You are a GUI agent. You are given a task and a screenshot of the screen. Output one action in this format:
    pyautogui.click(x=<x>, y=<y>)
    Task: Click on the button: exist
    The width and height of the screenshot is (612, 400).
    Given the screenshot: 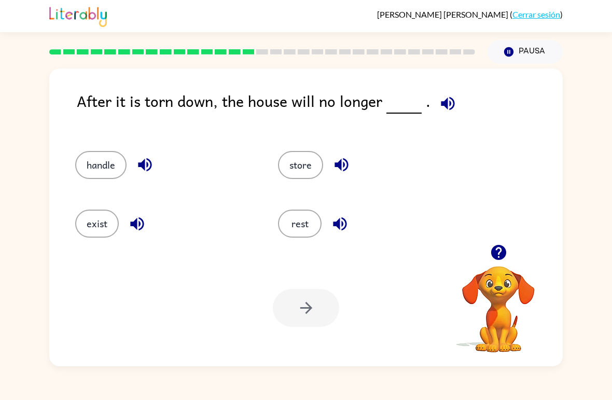 What is the action you would take?
    pyautogui.click(x=97, y=223)
    